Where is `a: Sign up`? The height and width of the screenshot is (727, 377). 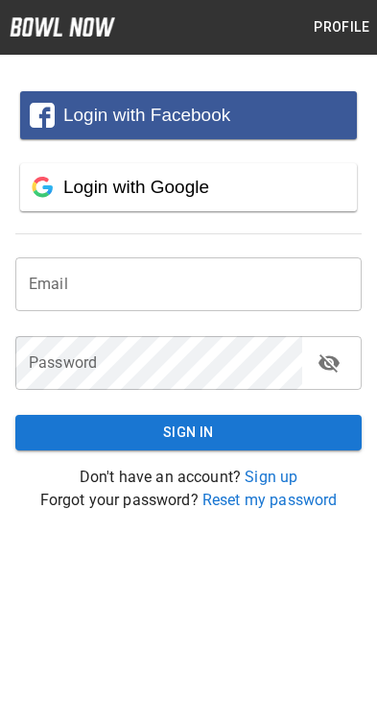 a: Sign up is located at coordinates (271, 476).